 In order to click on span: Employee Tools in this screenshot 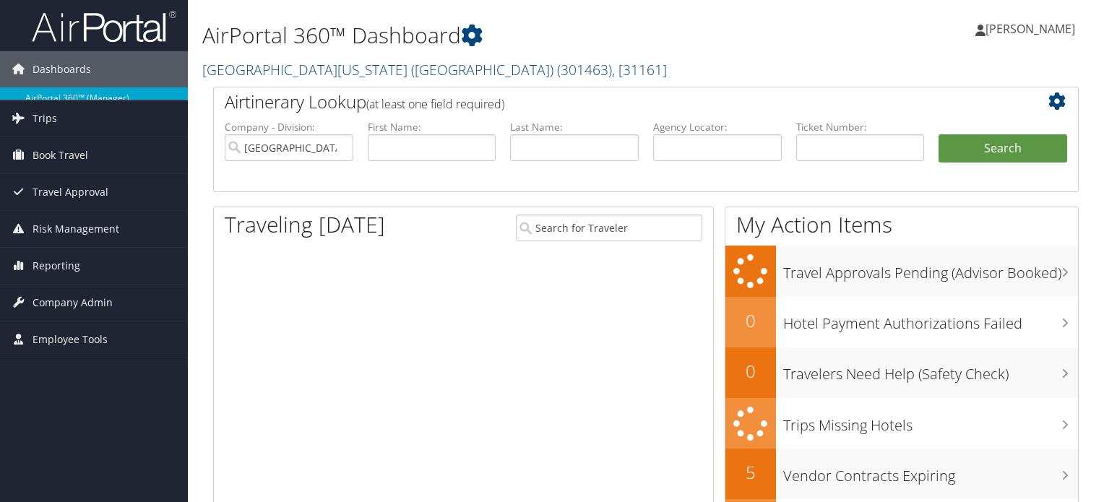, I will do `click(70, 340)`.